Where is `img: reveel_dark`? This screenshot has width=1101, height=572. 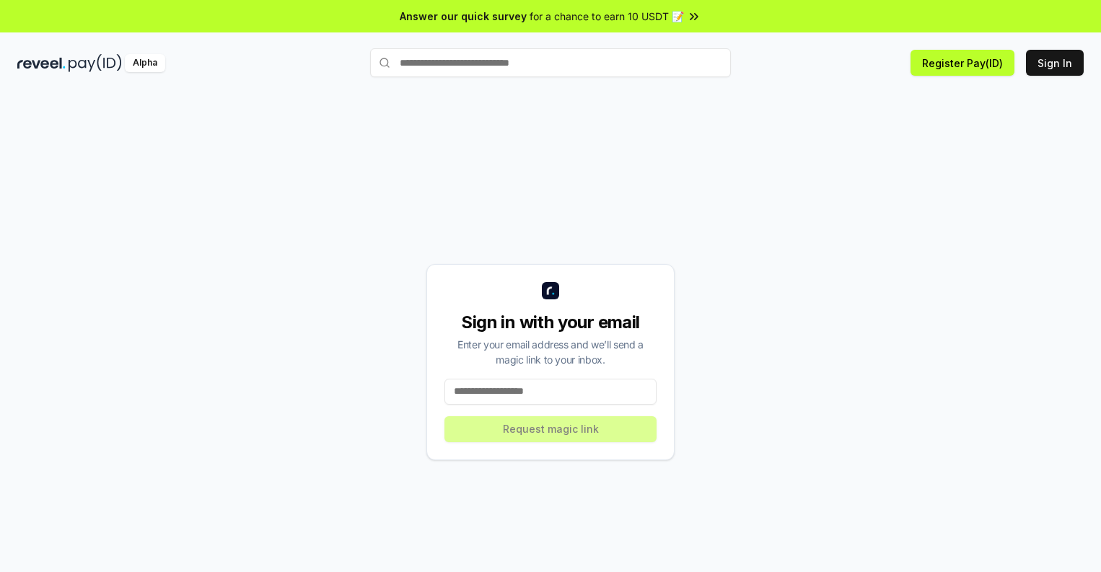 img: reveel_dark is located at coordinates (41, 63).